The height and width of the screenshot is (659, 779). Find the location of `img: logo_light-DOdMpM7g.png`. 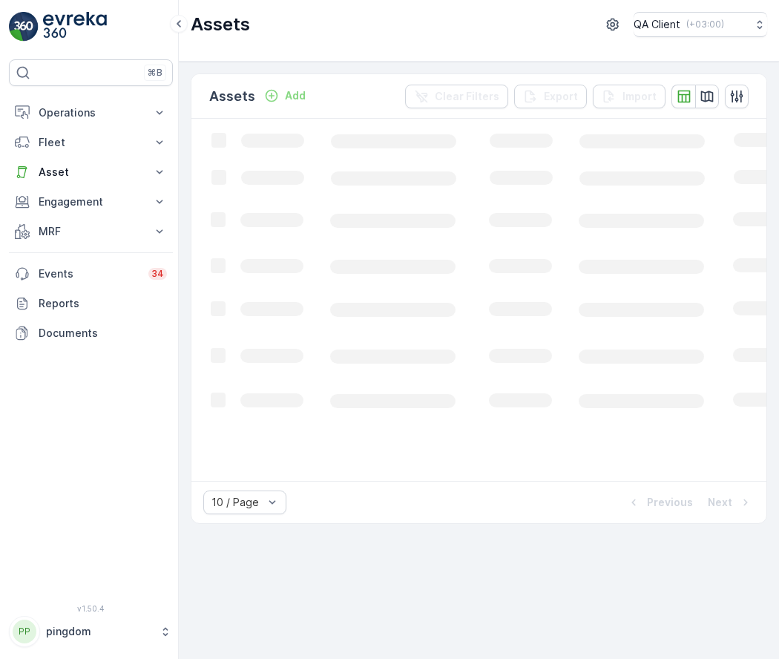

img: logo_light-DOdMpM7g.png is located at coordinates (75, 27).